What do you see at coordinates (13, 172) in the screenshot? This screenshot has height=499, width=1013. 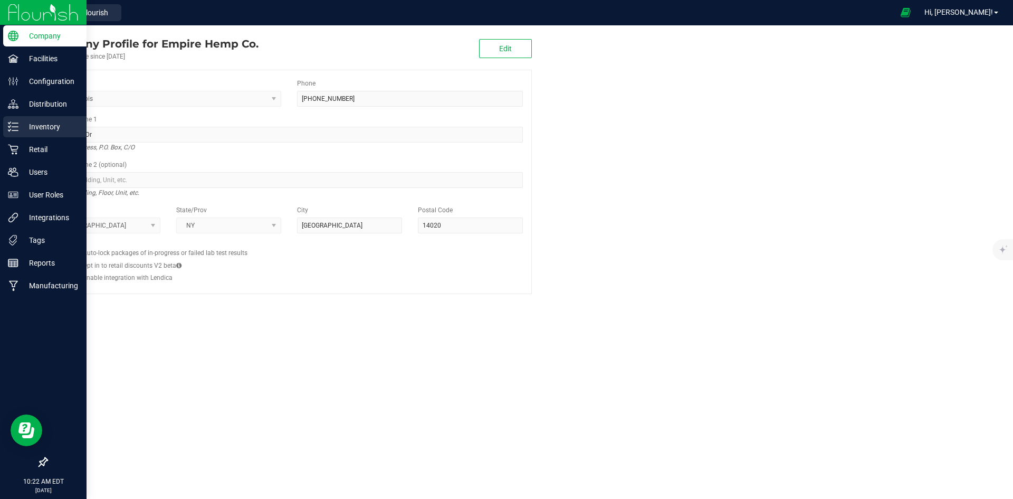 I see `inline-svg: Users` at bounding box center [13, 172].